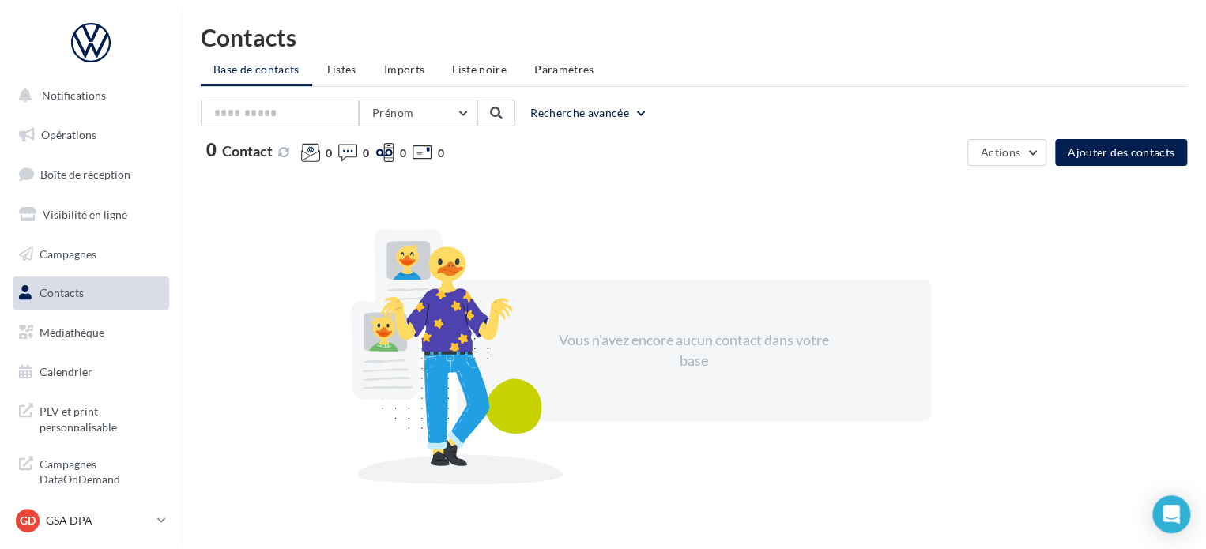 Image resolution: width=1206 pixels, height=549 pixels. Describe the element at coordinates (69, 134) in the screenshot. I see `span: Opérations` at that location.